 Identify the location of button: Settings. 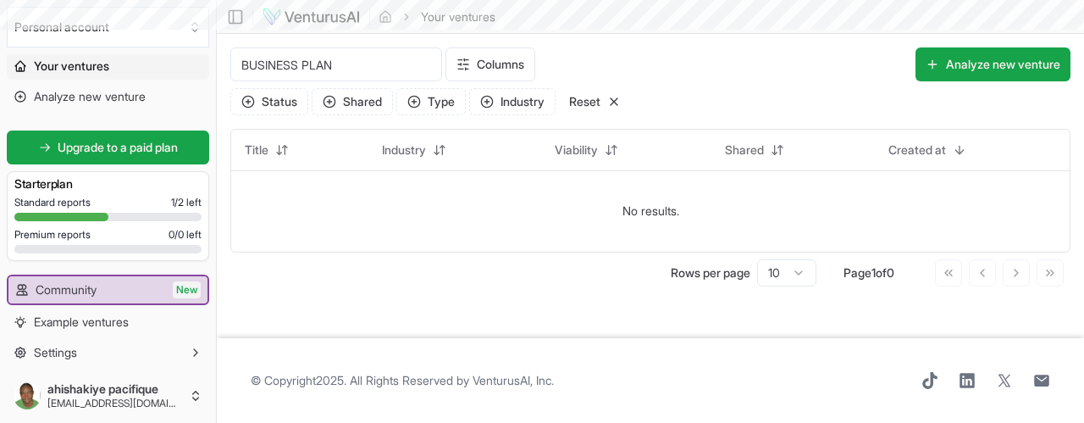
(108, 352).